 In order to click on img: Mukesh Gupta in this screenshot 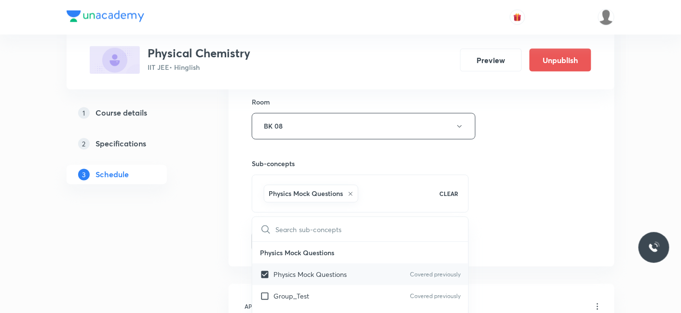, I will do `click(606, 17)`.